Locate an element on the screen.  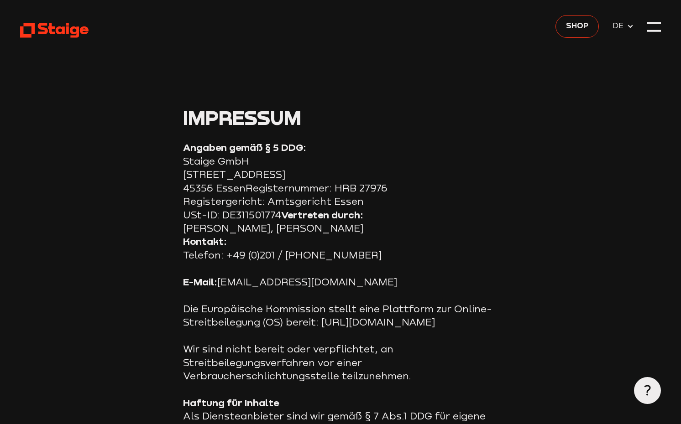
span: Impressum is located at coordinates (242, 117).